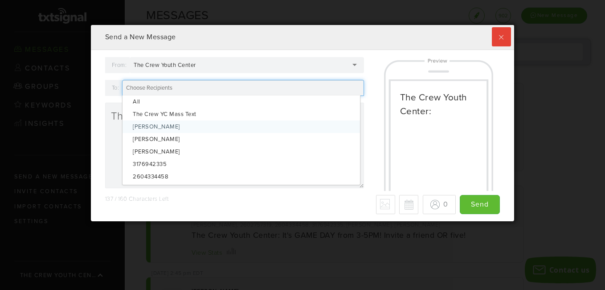  What do you see at coordinates (439, 104) in the screenshot?
I see `div: The Crew Youth Center:` at bounding box center [439, 104].